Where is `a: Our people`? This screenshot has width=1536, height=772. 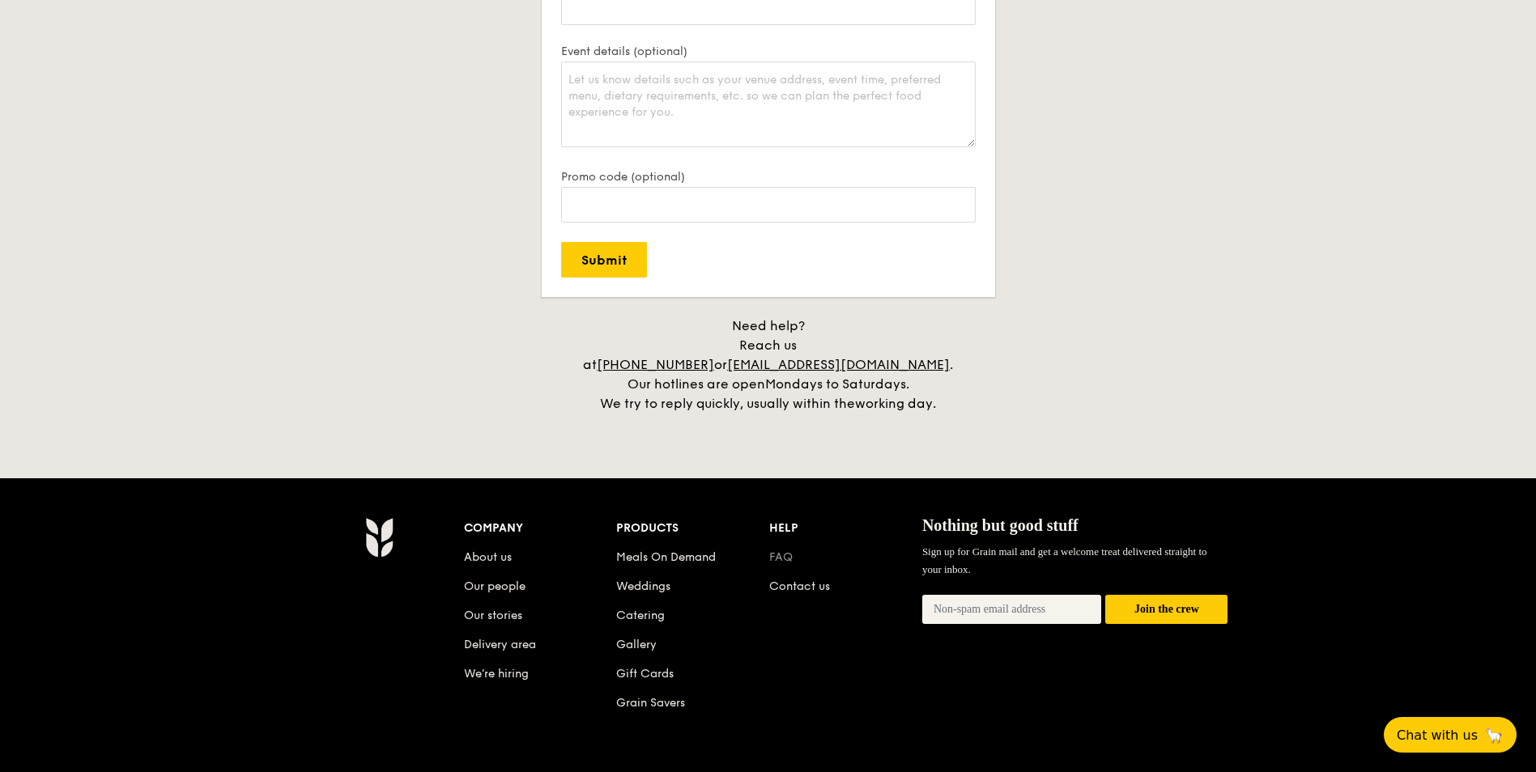
a: Our people is located at coordinates (495, 586).